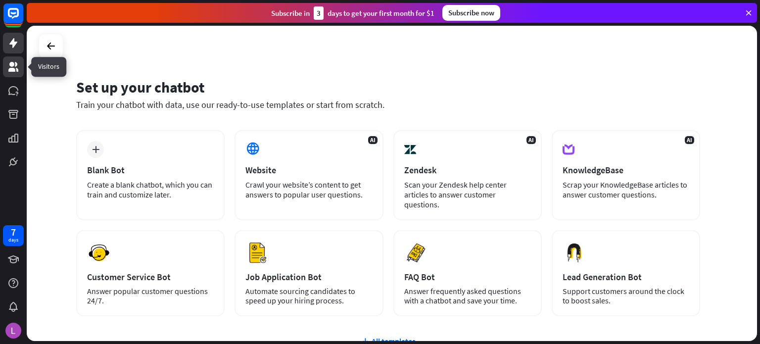  What do you see at coordinates (468, 296) in the screenshot?
I see `div: Answer frequently asked questions with a chatbot and save your time.` at bounding box center [468, 296].